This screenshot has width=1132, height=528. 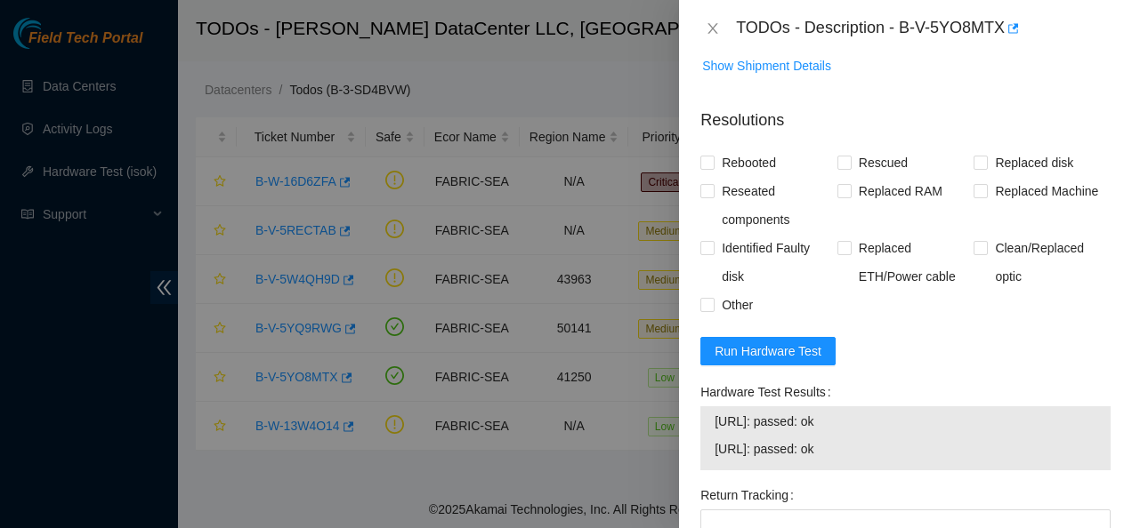 I want to click on div: TODOs - Description - B-V-5YO8MTX, so click(x=922, y=28).